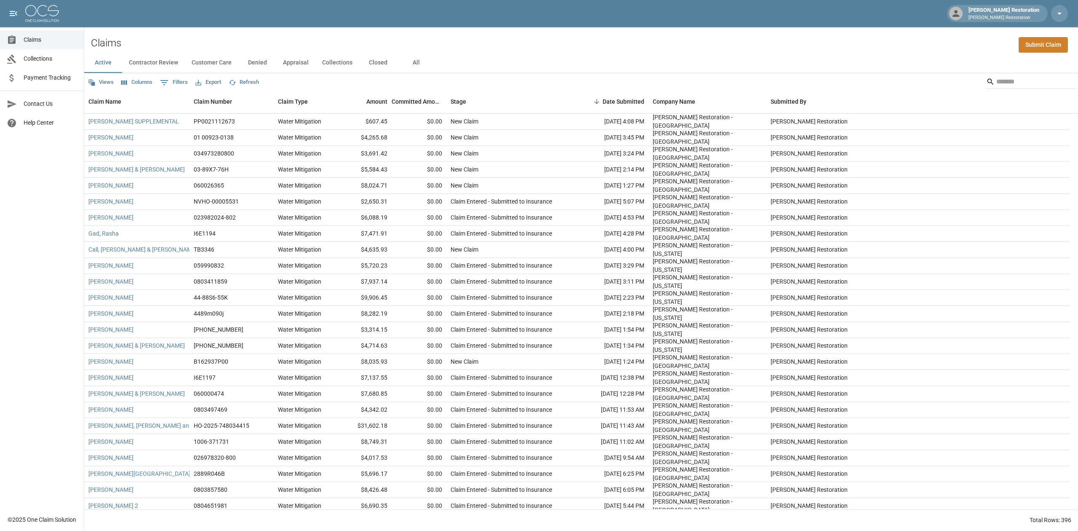  I want to click on button: Contractor Review, so click(153, 63).